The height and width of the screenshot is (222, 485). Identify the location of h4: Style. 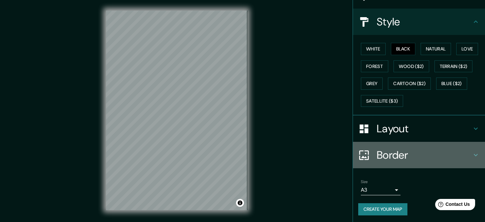
(424, 22).